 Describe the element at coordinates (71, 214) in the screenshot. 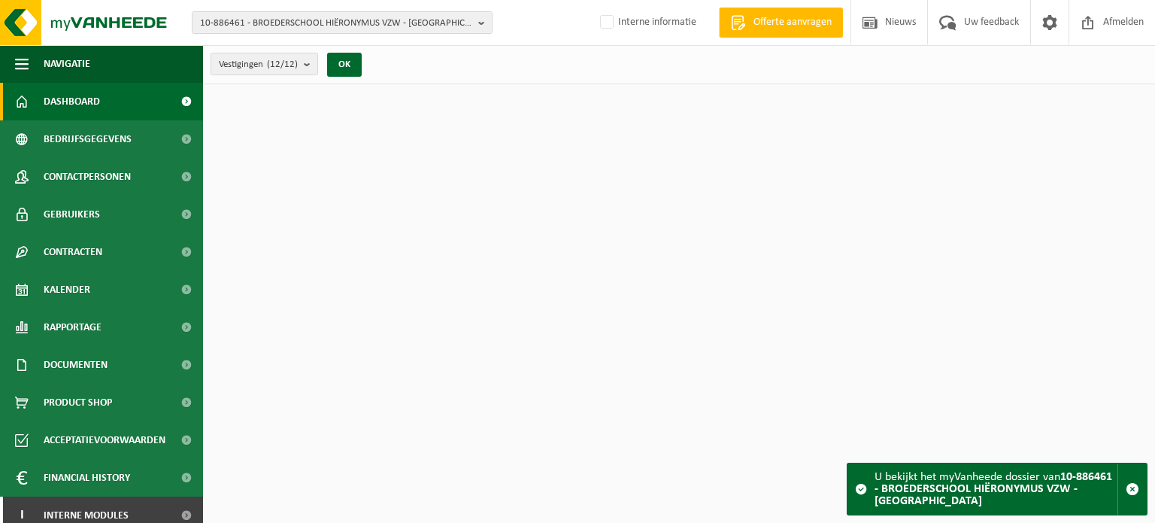

I see `span: Gebruikers` at that location.